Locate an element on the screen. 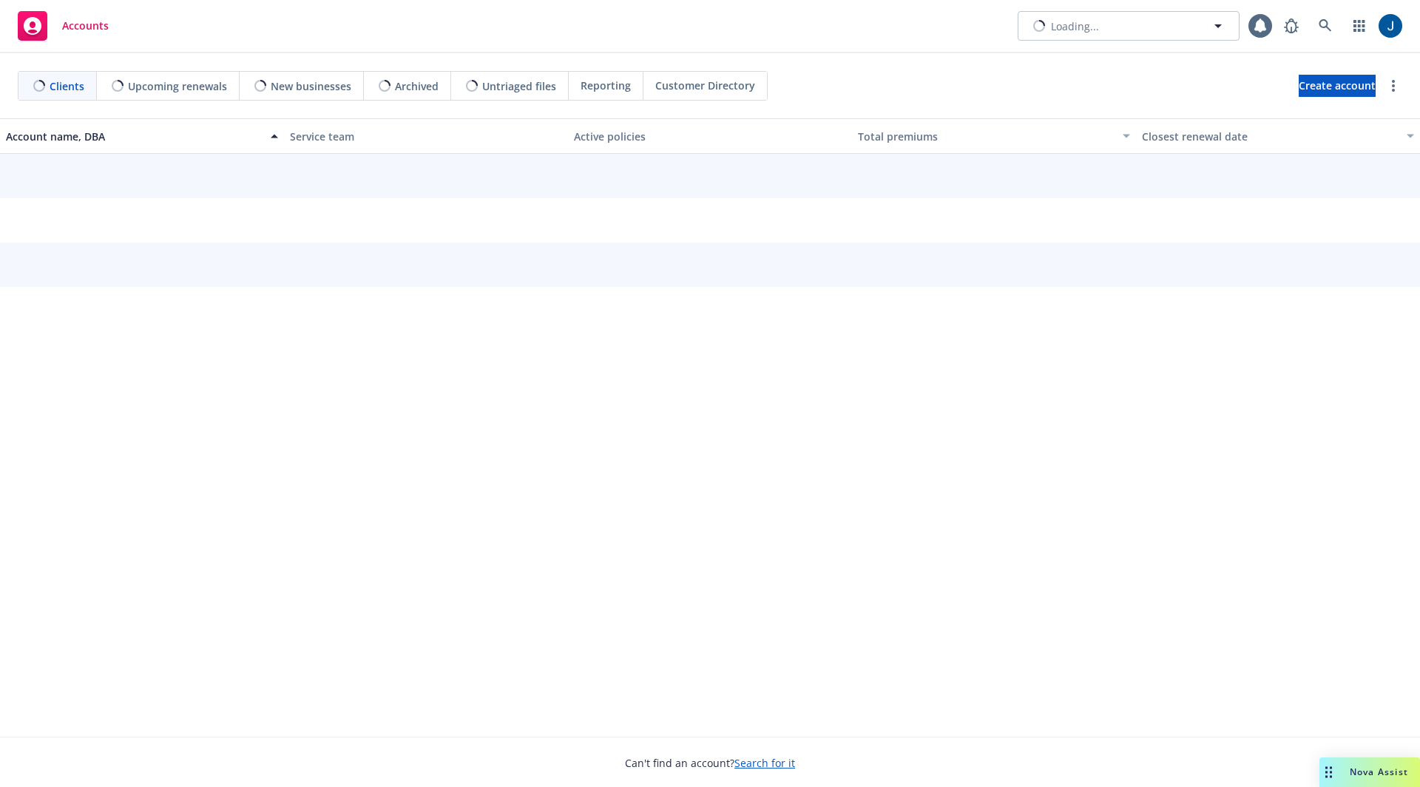 This screenshot has height=787, width=1420. button: Loading... is located at coordinates (1129, 26).